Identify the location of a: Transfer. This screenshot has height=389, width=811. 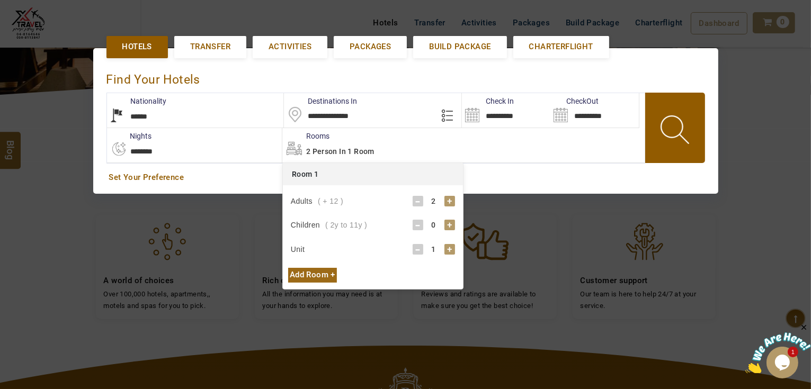
(210, 47).